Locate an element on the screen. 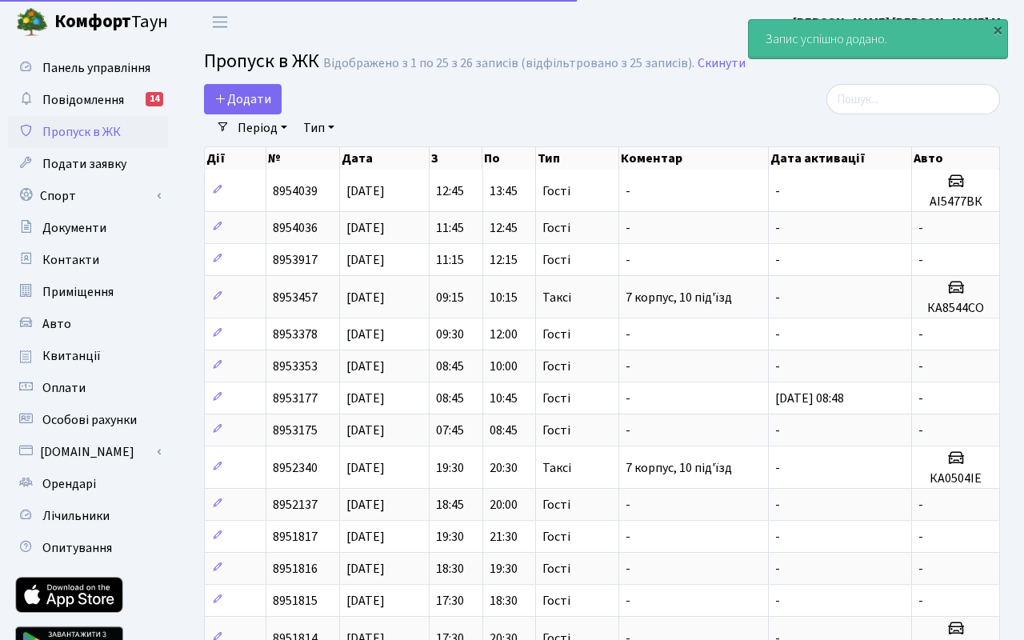 This screenshot has height=640, width=1024. span: Документи is located at coordinates (74, 228).